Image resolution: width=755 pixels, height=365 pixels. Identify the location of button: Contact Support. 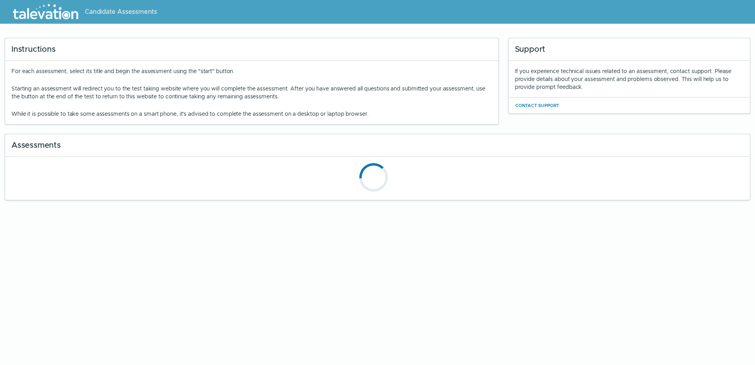
(538, 105).